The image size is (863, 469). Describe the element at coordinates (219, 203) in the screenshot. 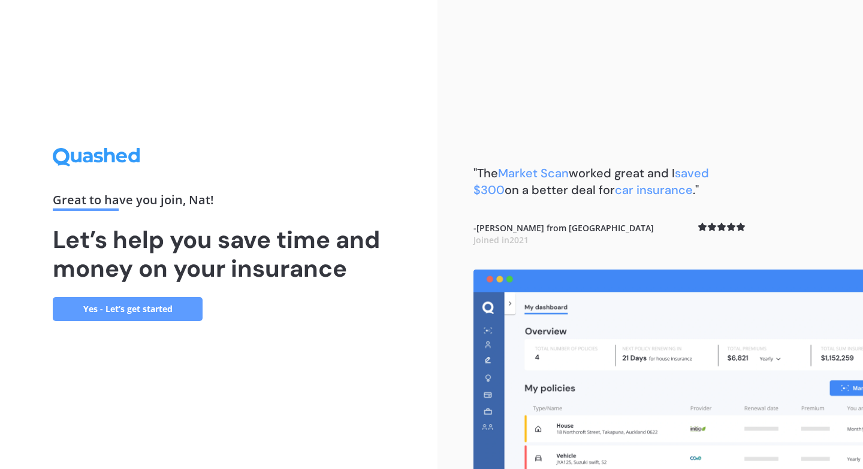

I see `div: Great to have you join , Nat !` at that location.